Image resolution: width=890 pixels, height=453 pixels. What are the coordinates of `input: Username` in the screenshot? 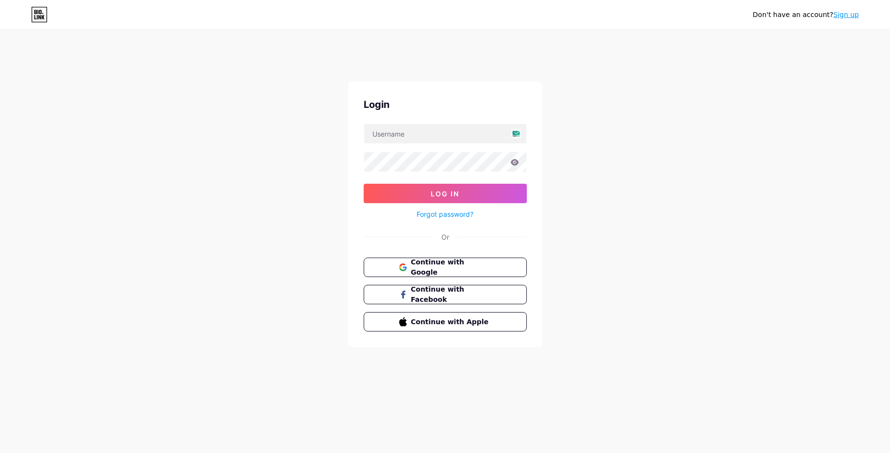 It's located at (445, 134).